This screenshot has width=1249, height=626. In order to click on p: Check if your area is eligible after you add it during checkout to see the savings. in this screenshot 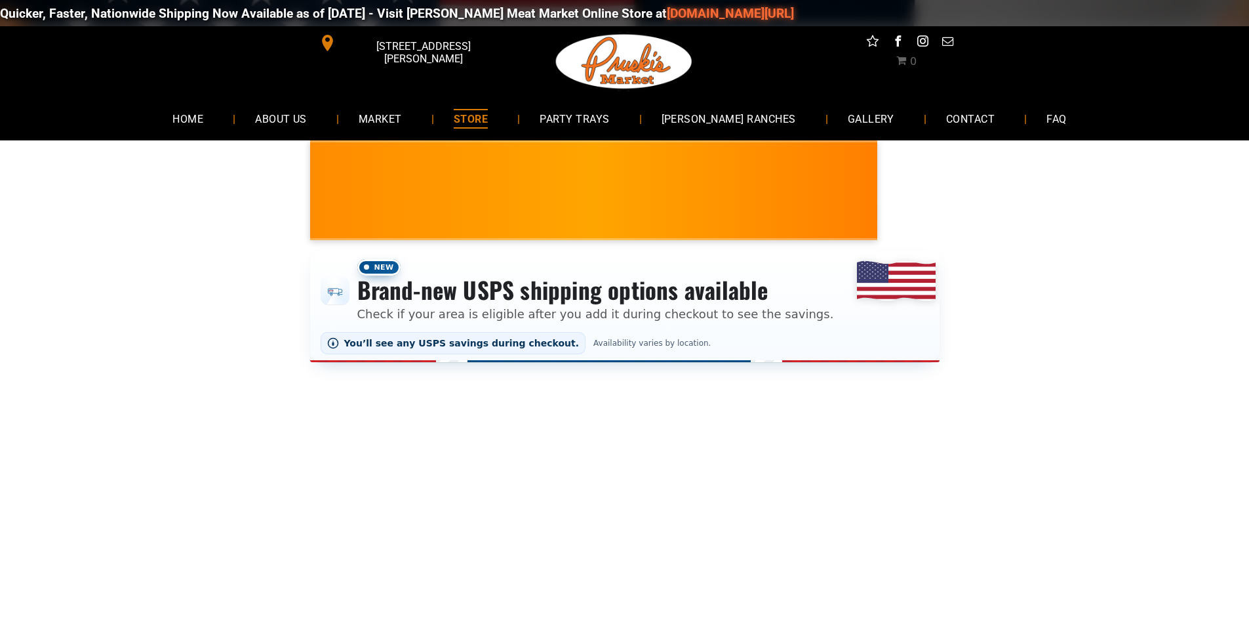, I will do `click(595, 313)`.